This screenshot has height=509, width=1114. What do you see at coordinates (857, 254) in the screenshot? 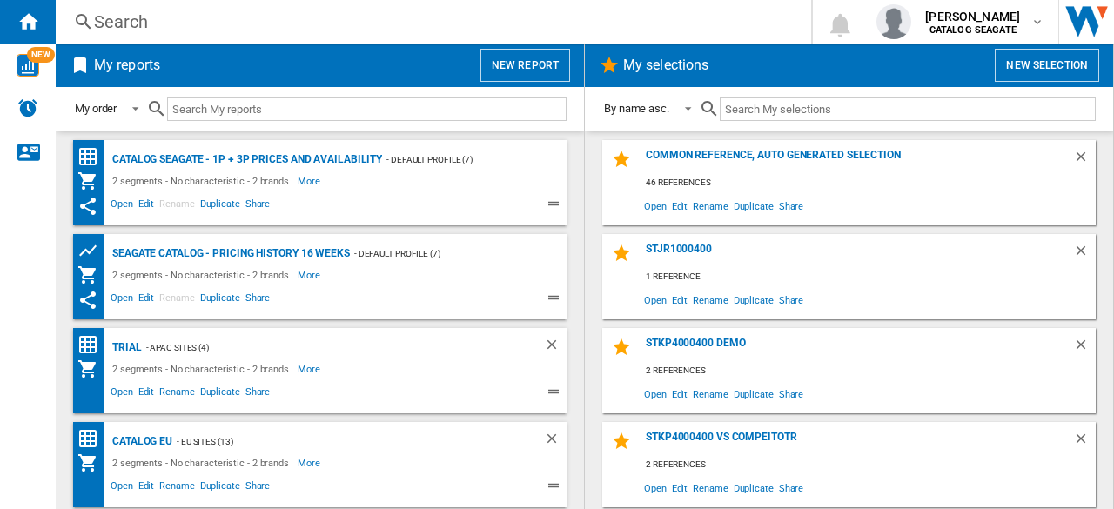
I see `div: STJR1000400` at bounding box center [857, 254].